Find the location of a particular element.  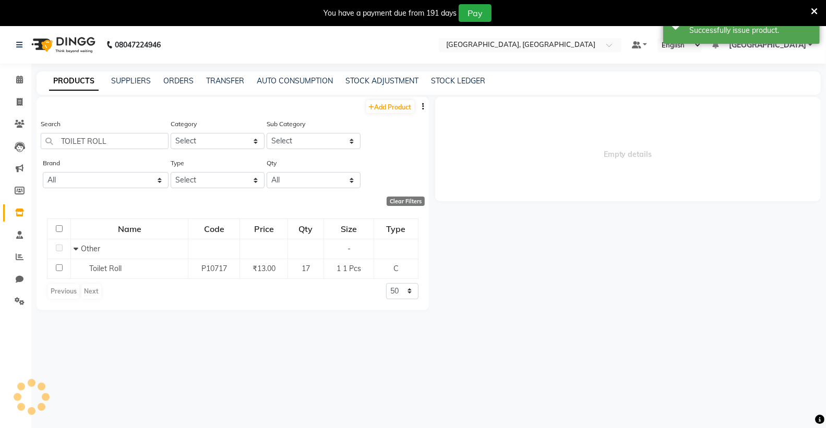

span: Toilet Roll is located at coordinates (105, 269).